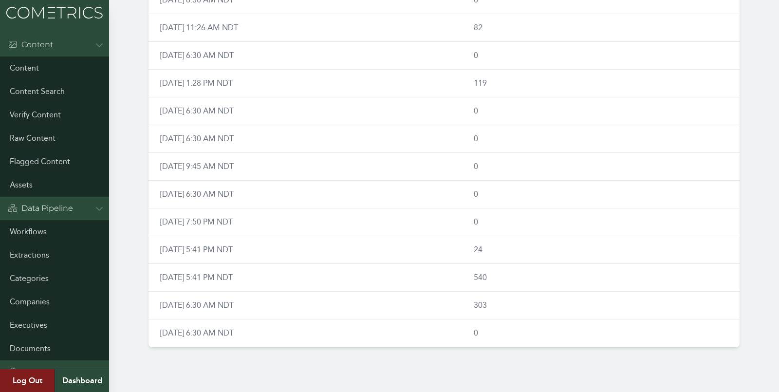 Image resolution: width=779 pixels, height=392 pixels. Describe the element at coordinates (40, 209) in the screenshot. I see `div: Data Pipeline` at that location.